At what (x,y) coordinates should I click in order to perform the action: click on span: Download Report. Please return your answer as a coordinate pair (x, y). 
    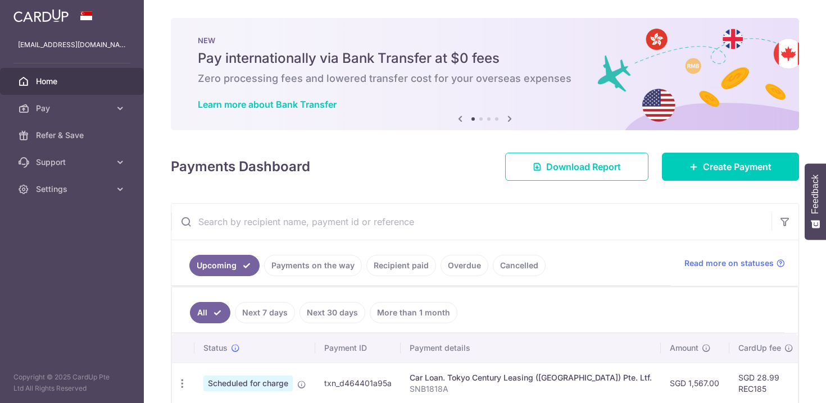
    Looking at the image, I should click on (583, 167).